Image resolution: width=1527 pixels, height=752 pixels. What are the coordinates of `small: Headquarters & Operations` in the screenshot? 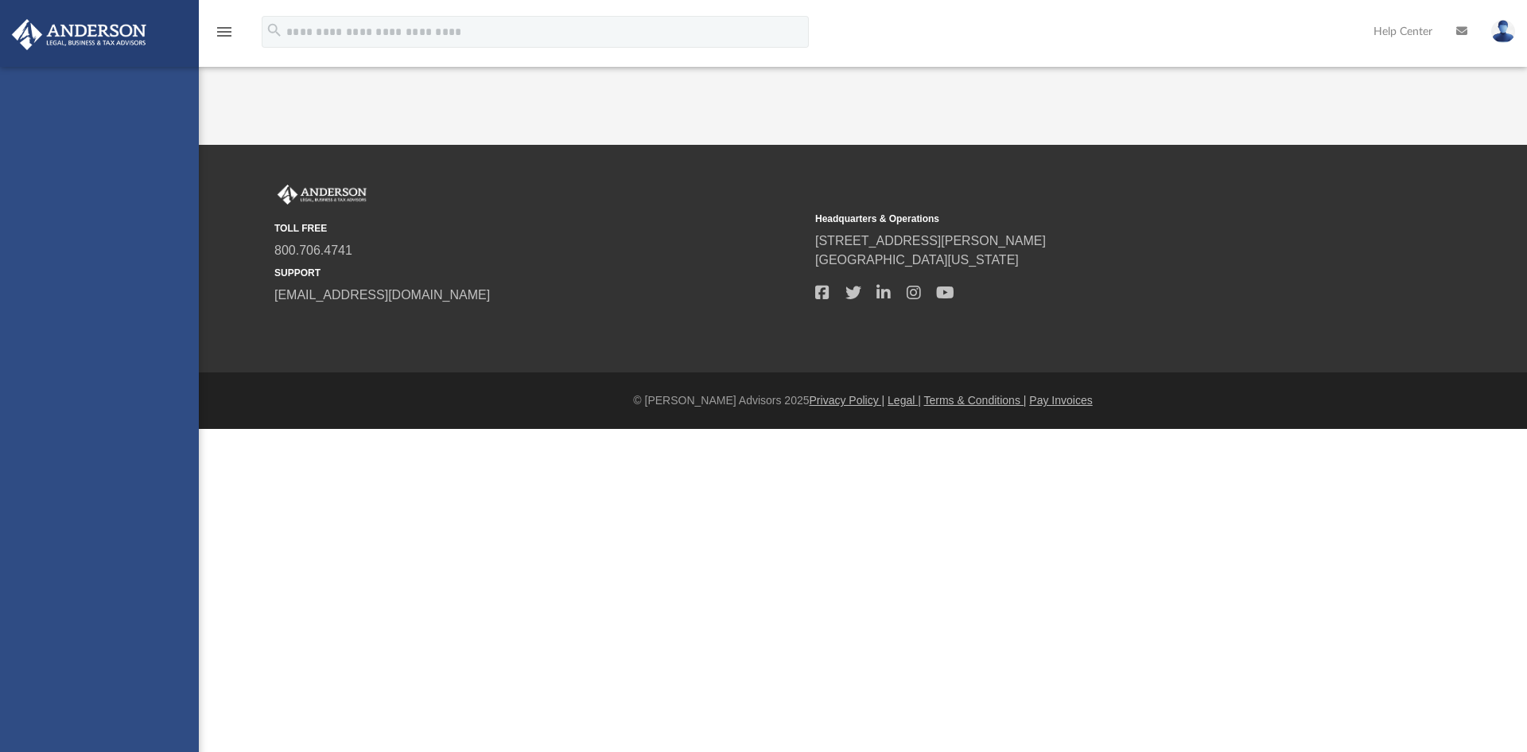 It's located at (1080, 219).